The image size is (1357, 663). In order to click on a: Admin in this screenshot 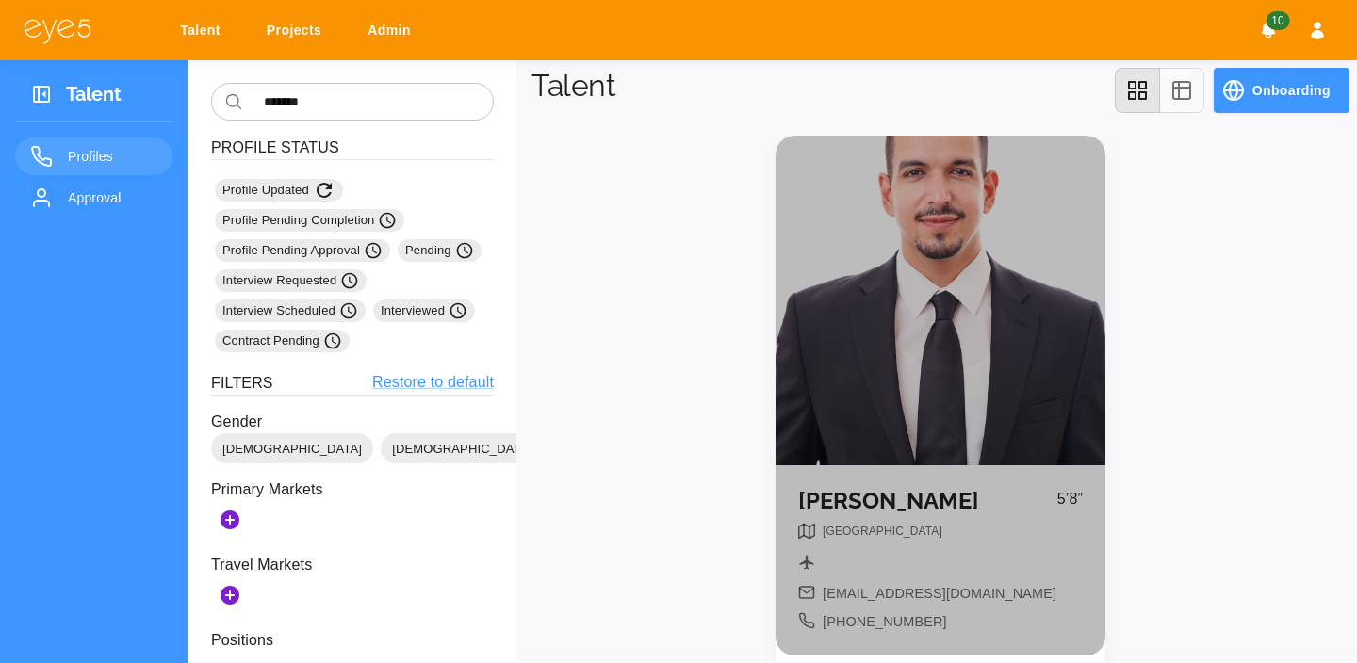, I will do `click(392, 30)`.